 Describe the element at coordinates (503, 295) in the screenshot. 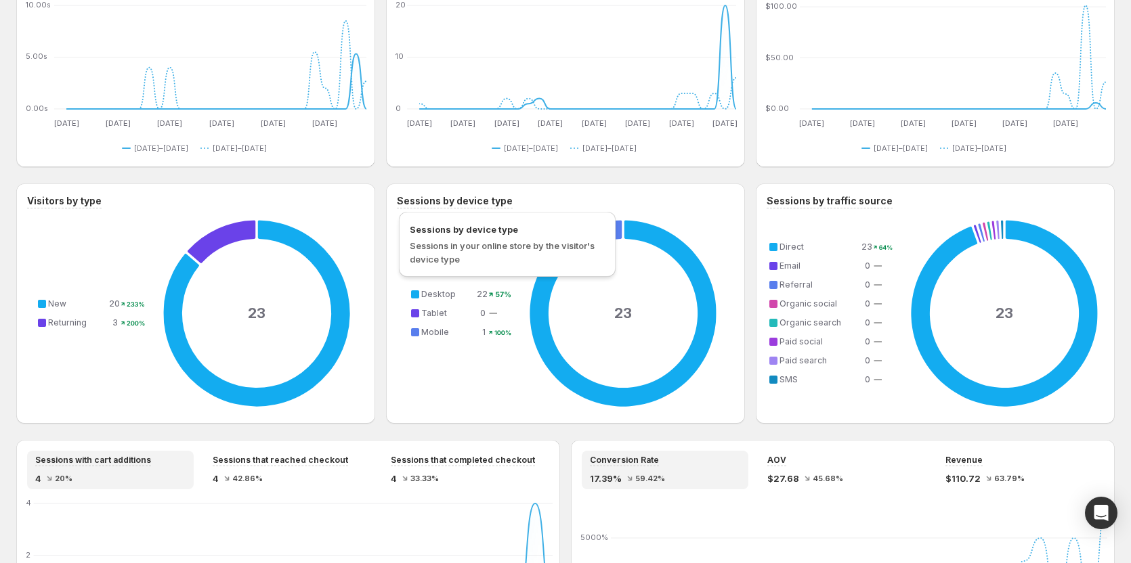

I see `text: 57%` at that location.